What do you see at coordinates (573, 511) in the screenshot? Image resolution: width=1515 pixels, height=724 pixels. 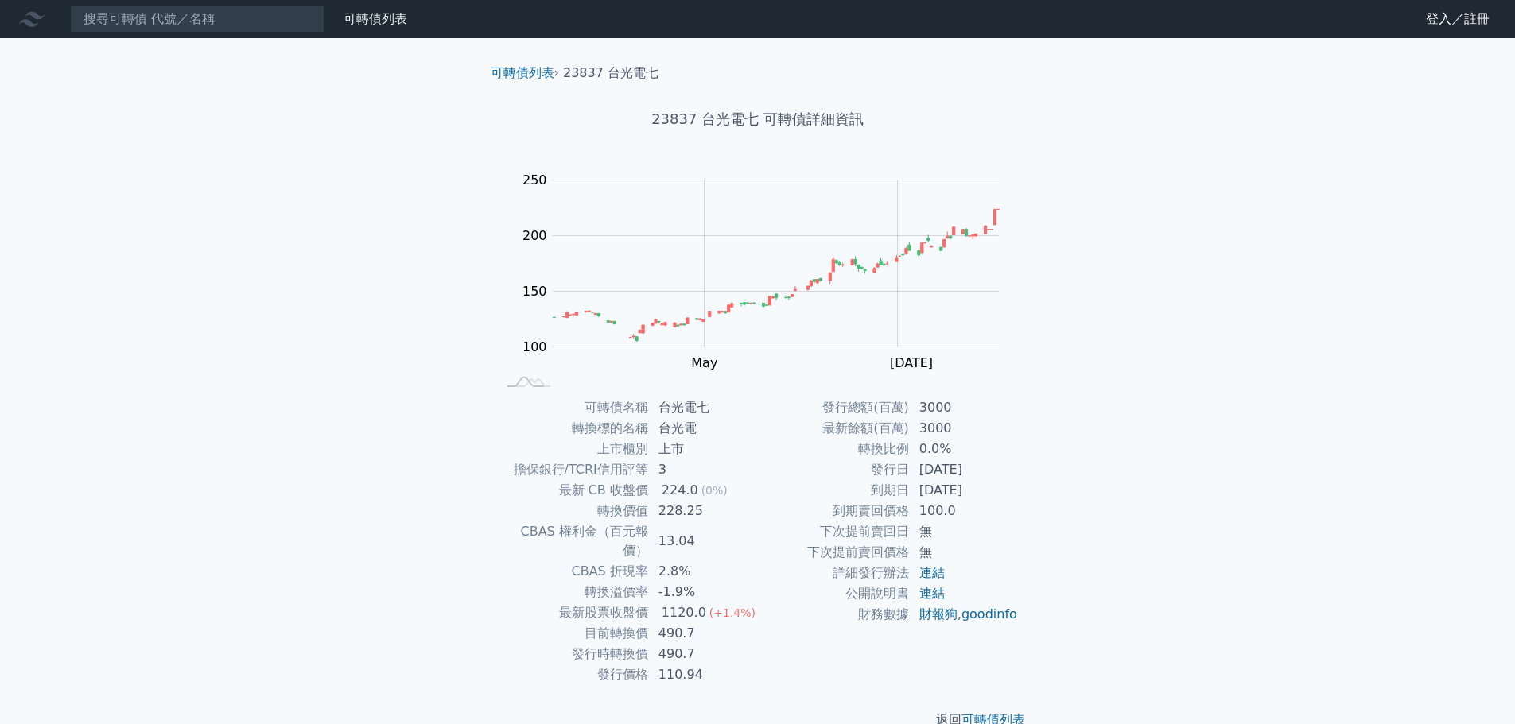 I see `td: 轉換價值` at bounding box center [573, 511].